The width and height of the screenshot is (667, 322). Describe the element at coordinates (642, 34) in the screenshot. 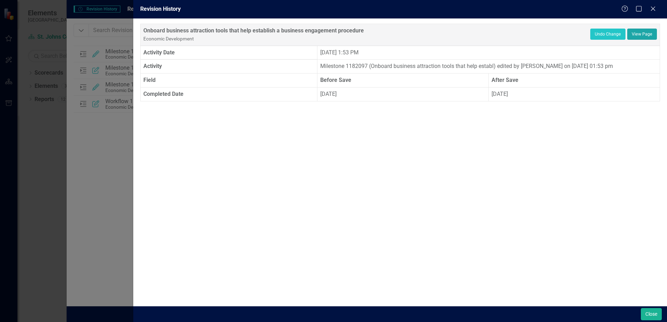

I see `a: View Page` at that location.